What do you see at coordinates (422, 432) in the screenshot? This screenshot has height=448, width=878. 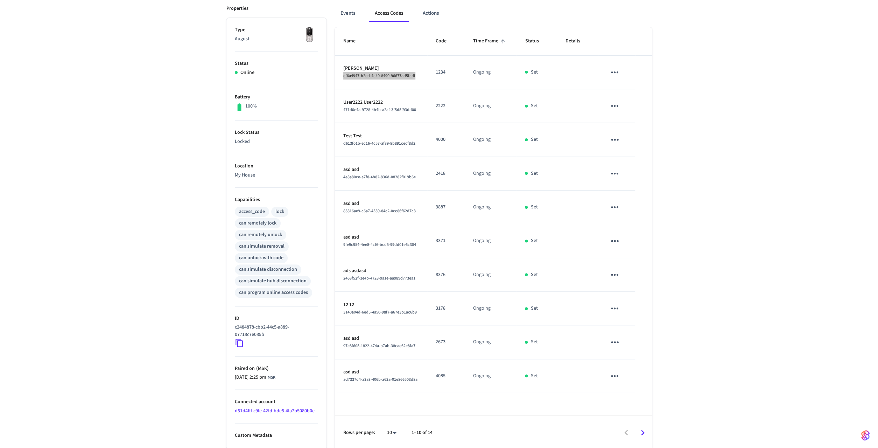 I see `p: 1–10 of 14` at bounding box center [422, 432].